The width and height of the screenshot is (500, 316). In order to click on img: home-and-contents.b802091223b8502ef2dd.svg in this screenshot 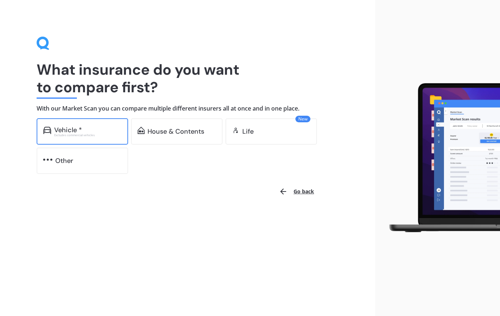, I will do `click(141, 130)`.